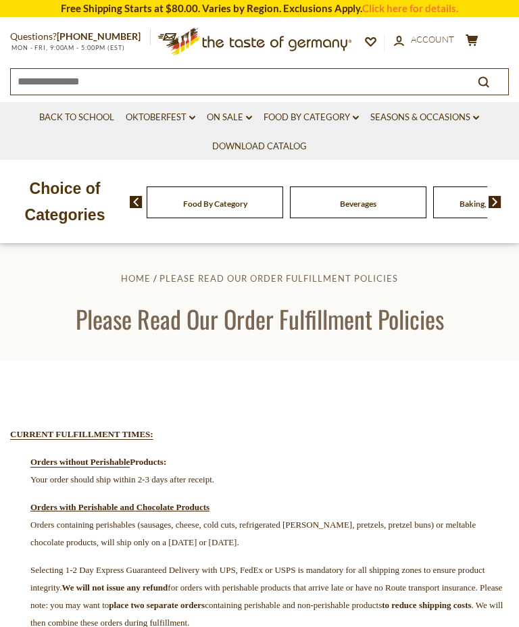 This screenshot has width=519, height=627. I want to click on strong: to reduce shipping costs, so click(426, 604).